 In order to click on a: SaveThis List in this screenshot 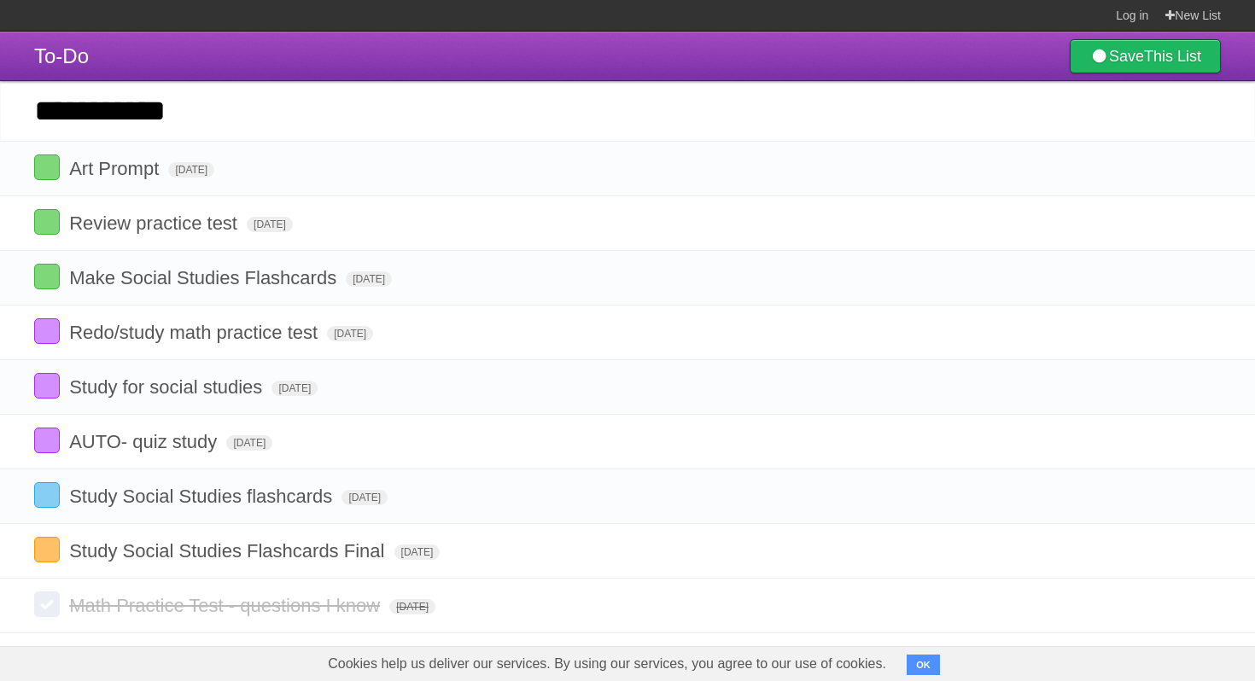, I will do `click(1145, 56)`.